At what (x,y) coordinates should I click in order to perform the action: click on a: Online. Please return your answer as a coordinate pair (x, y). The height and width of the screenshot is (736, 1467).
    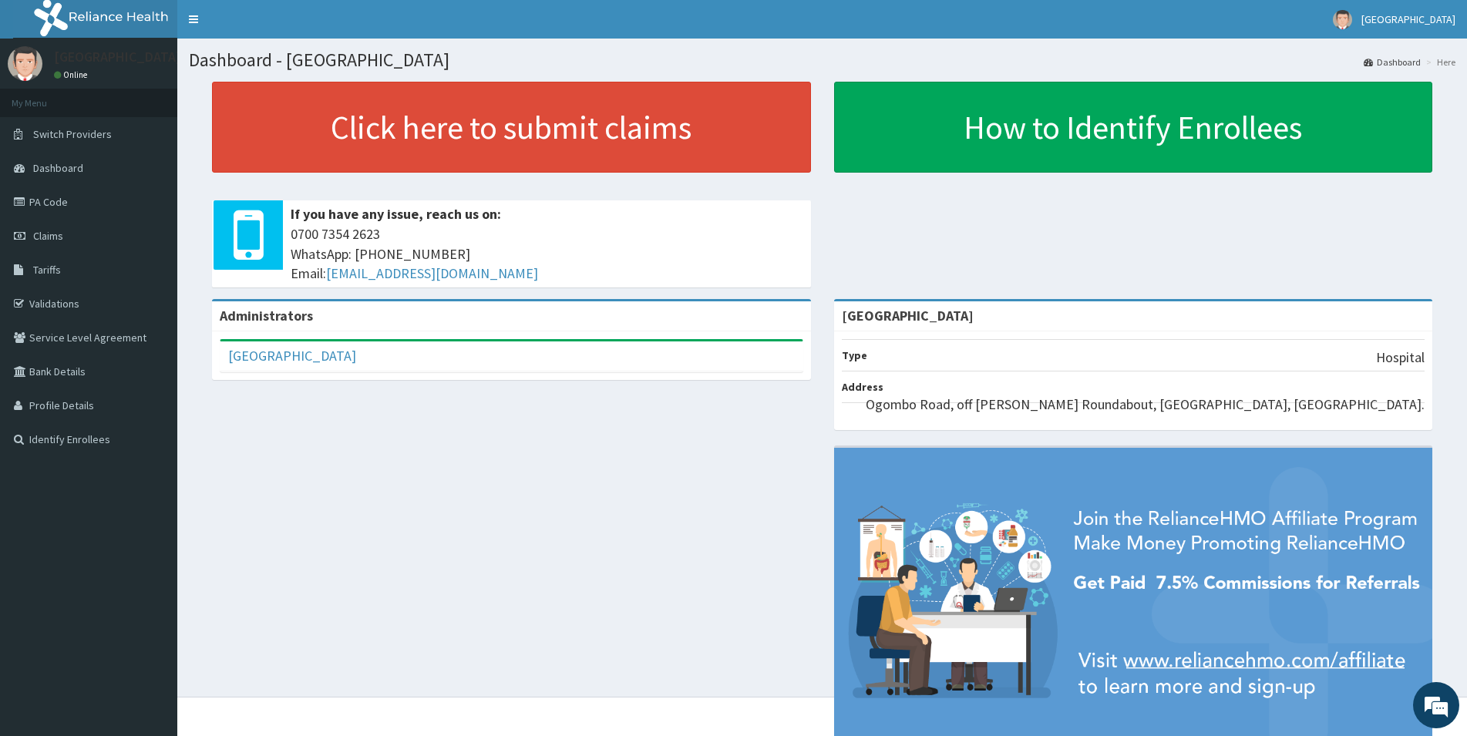
    Looking at the image, I should click on (72, 75).